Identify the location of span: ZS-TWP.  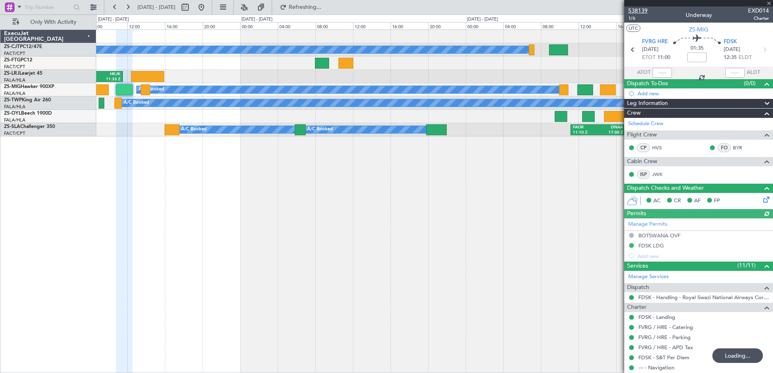
(13, 100).